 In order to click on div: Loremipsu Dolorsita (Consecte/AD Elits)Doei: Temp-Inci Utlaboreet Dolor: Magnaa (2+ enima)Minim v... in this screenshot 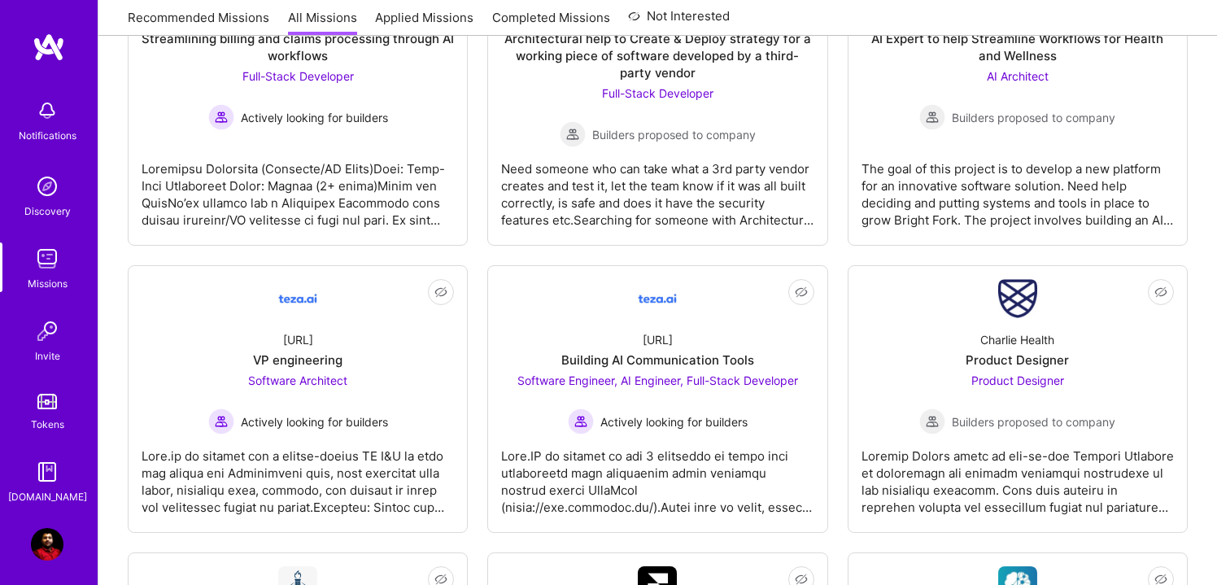, I will do `click(298, 188)`.